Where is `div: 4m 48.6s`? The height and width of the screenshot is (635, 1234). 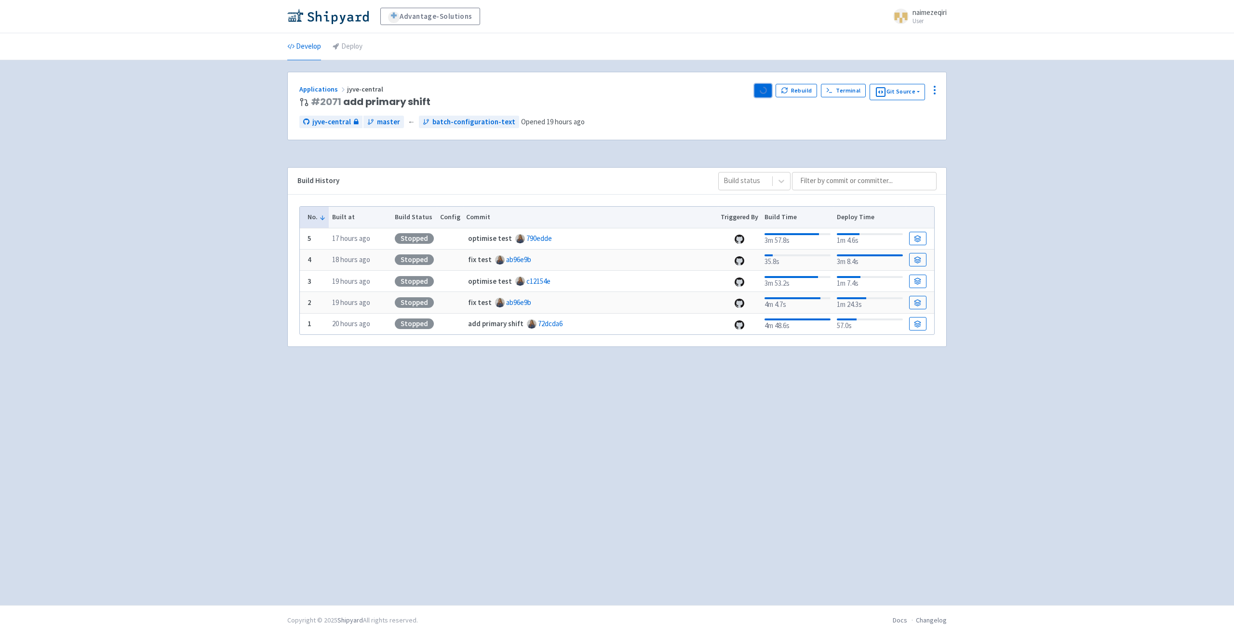
div: 4m 48.6s is located at coordinates (797, 324).